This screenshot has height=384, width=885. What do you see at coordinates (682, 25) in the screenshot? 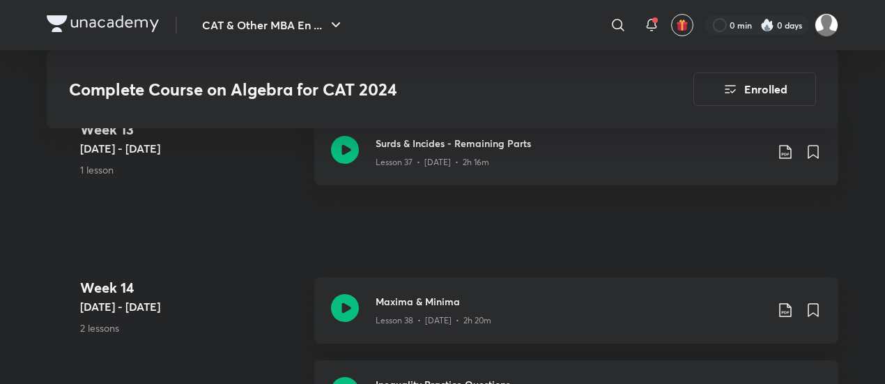
I see `button: avatar` at bounding box center [682, 25].